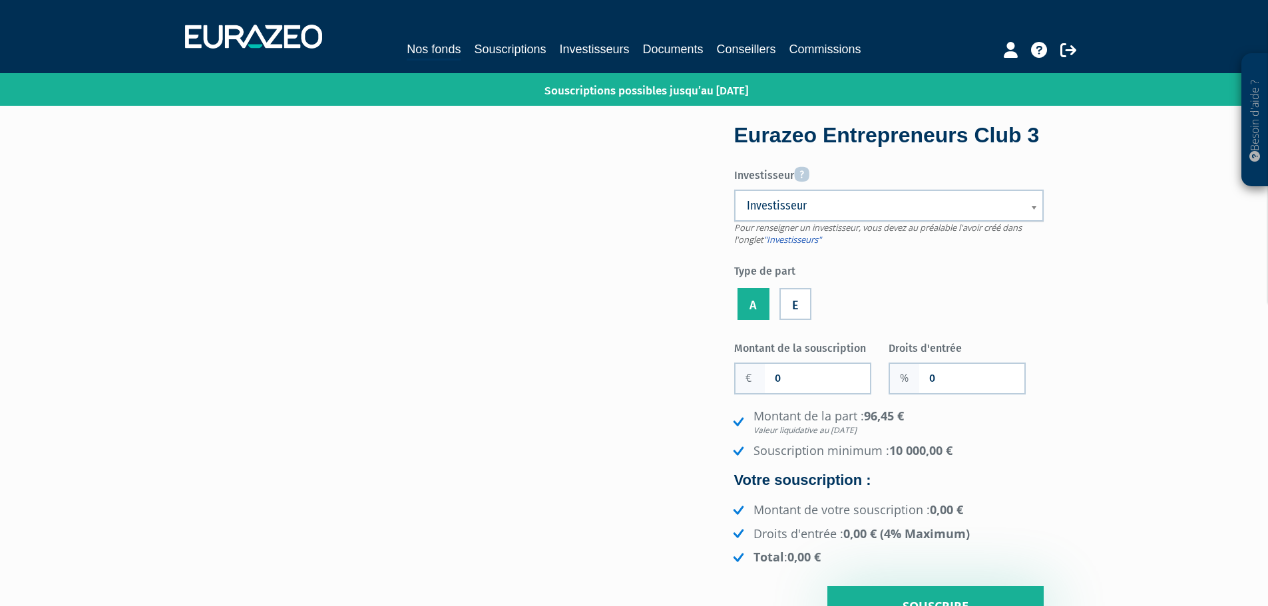  I want to click on a: Commissions, so click(825, 49).